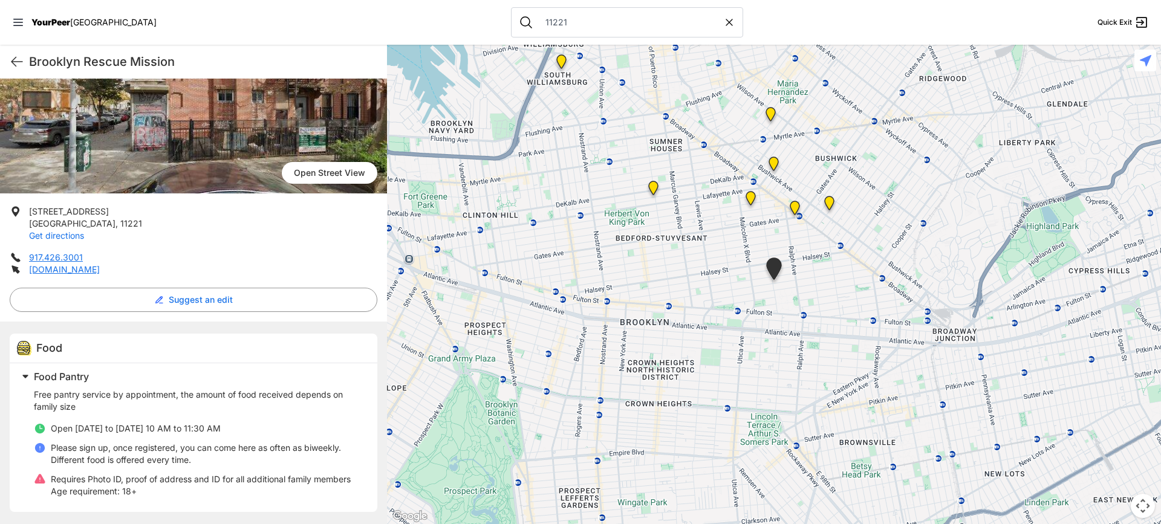 The height and width of the screenshot is (524, 1161). I want to click on div: BRMUHC Food Pantry, so click(774, 271).